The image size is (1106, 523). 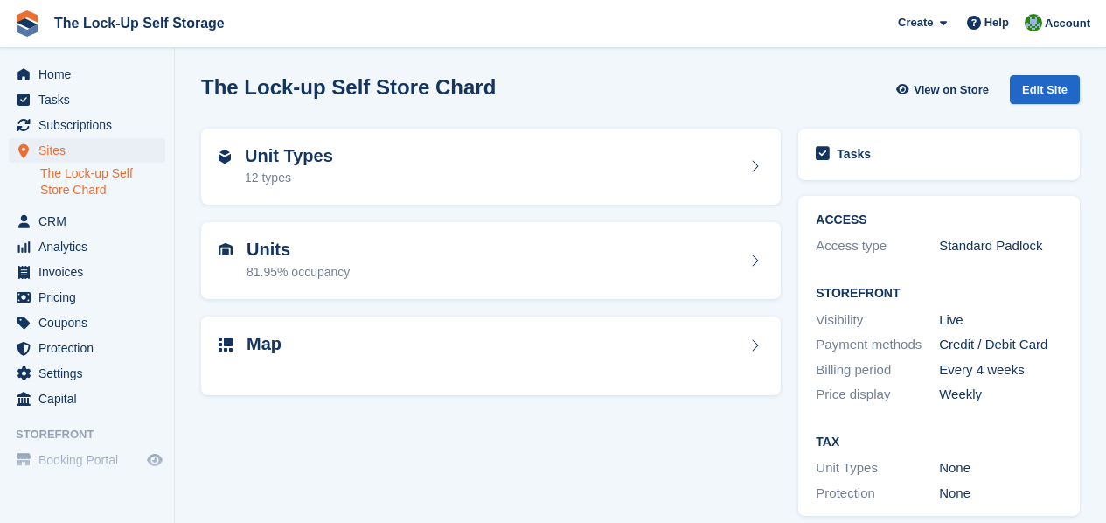 I want to click on a: Units 81.95% occupancy, so click(x=491, y=261).